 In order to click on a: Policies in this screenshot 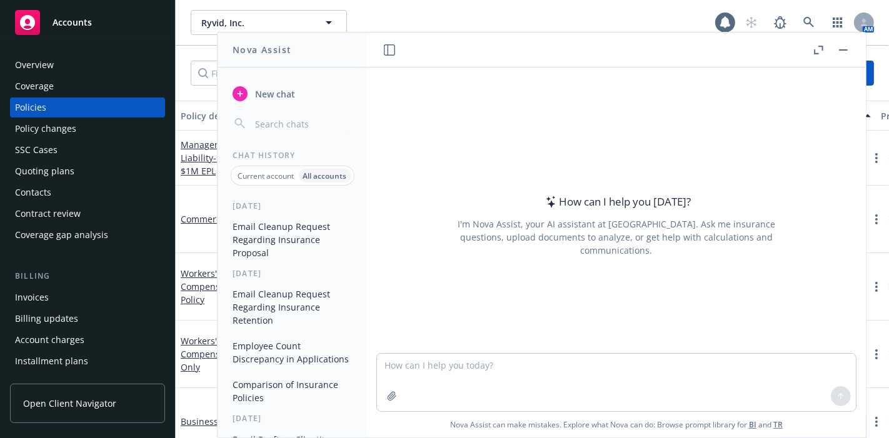, I will do `click(88, 108)`.